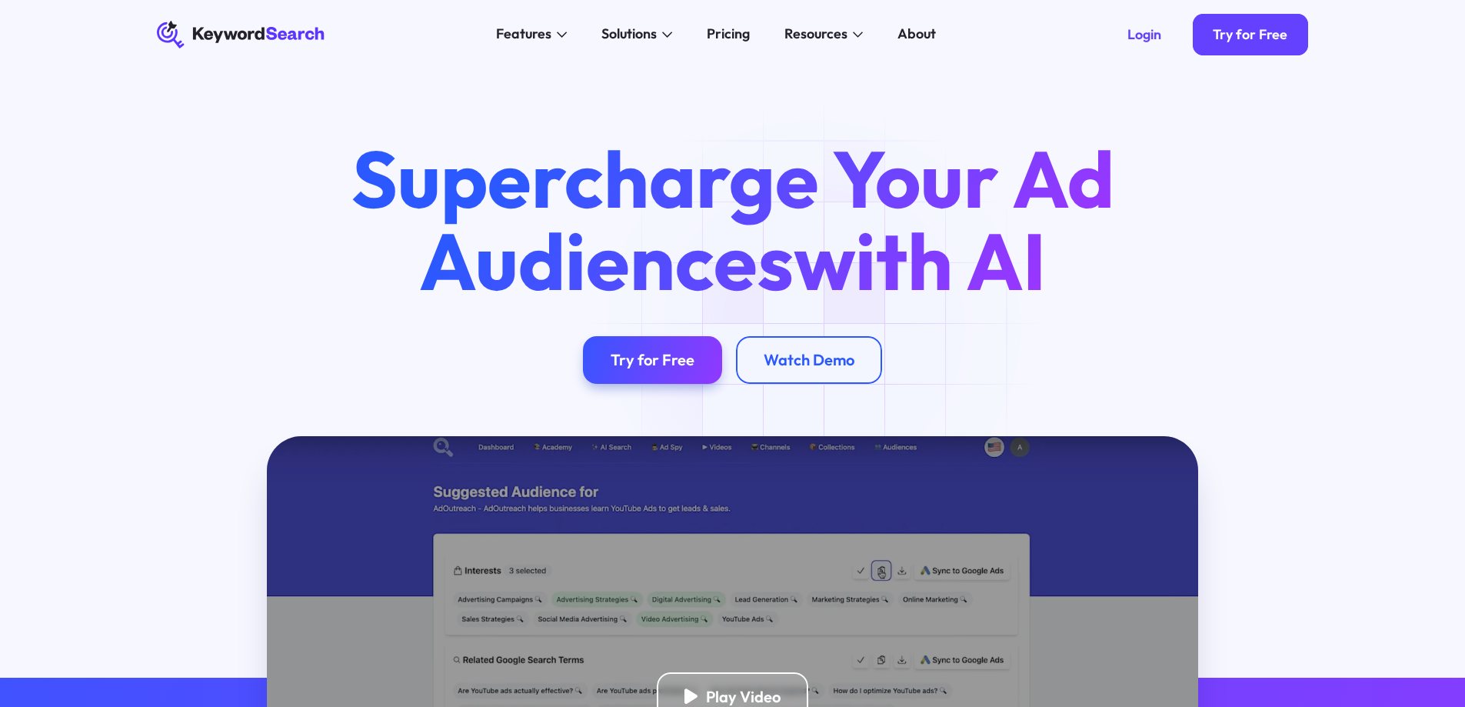 The width and height of the screenshot is (1465, 707). Describe the element at coordinates (728, 34) in the screenshot. I see `div: Pricing` at that location.